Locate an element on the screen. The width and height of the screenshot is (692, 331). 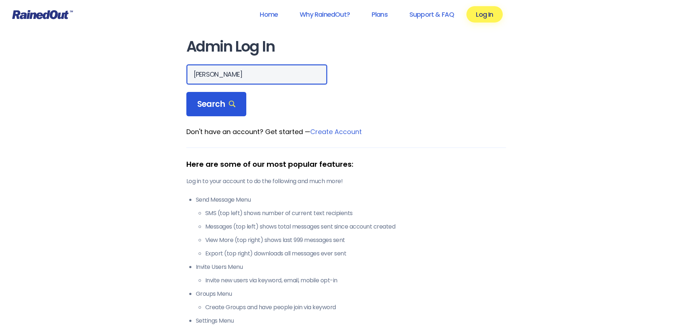
div: Here are some of our most popular features: is located at coordinates (346, 164).